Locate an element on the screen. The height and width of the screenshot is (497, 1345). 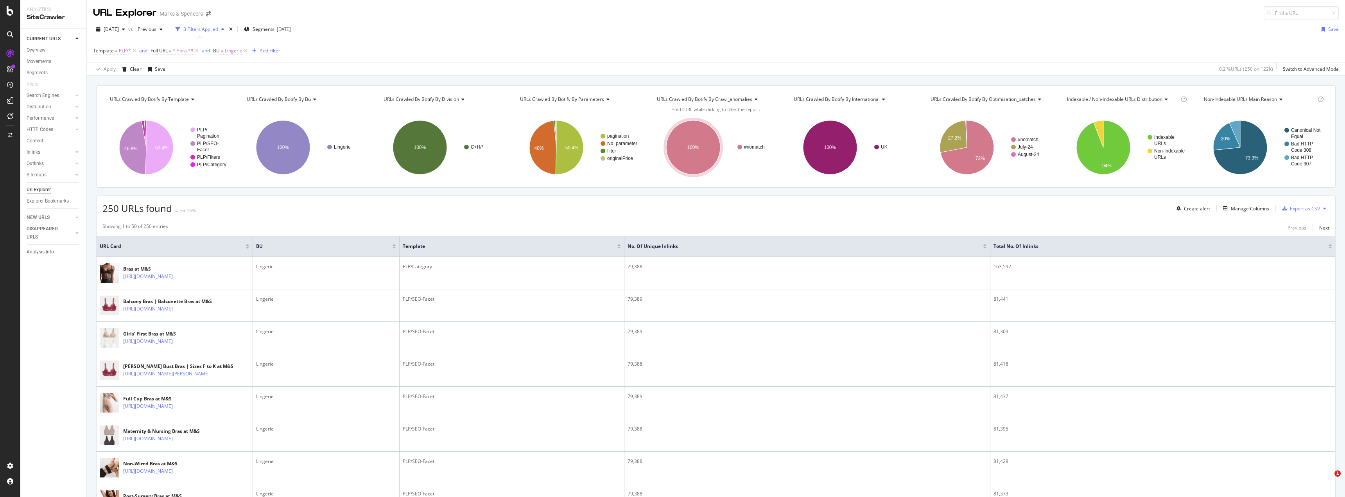
span: Hold CTRL while clicking to filter the report. is located at coordinates (716, 109).